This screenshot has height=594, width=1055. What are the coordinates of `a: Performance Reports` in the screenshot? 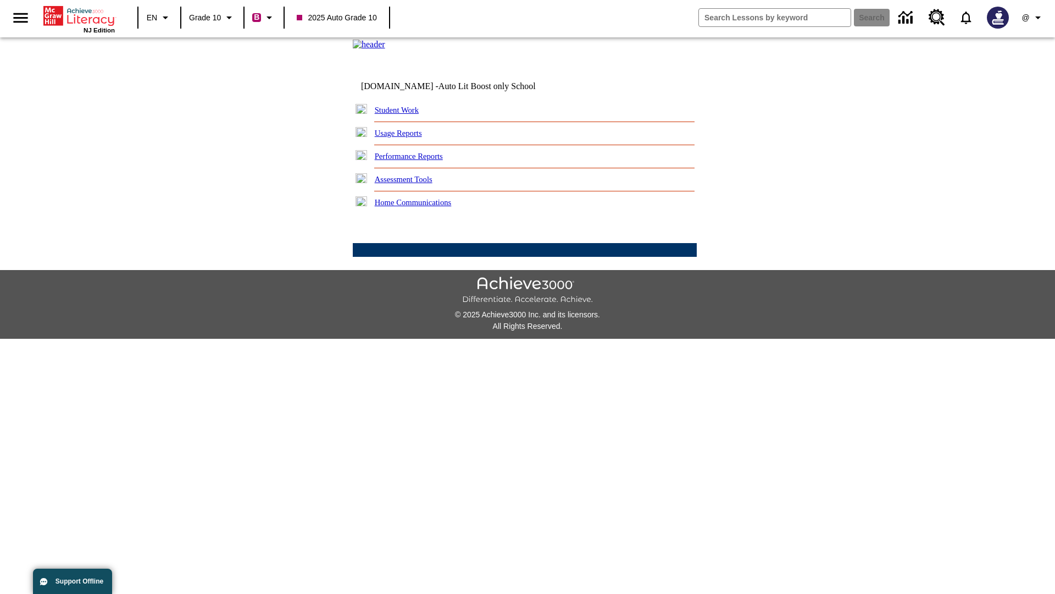 It's located at (409, 156).